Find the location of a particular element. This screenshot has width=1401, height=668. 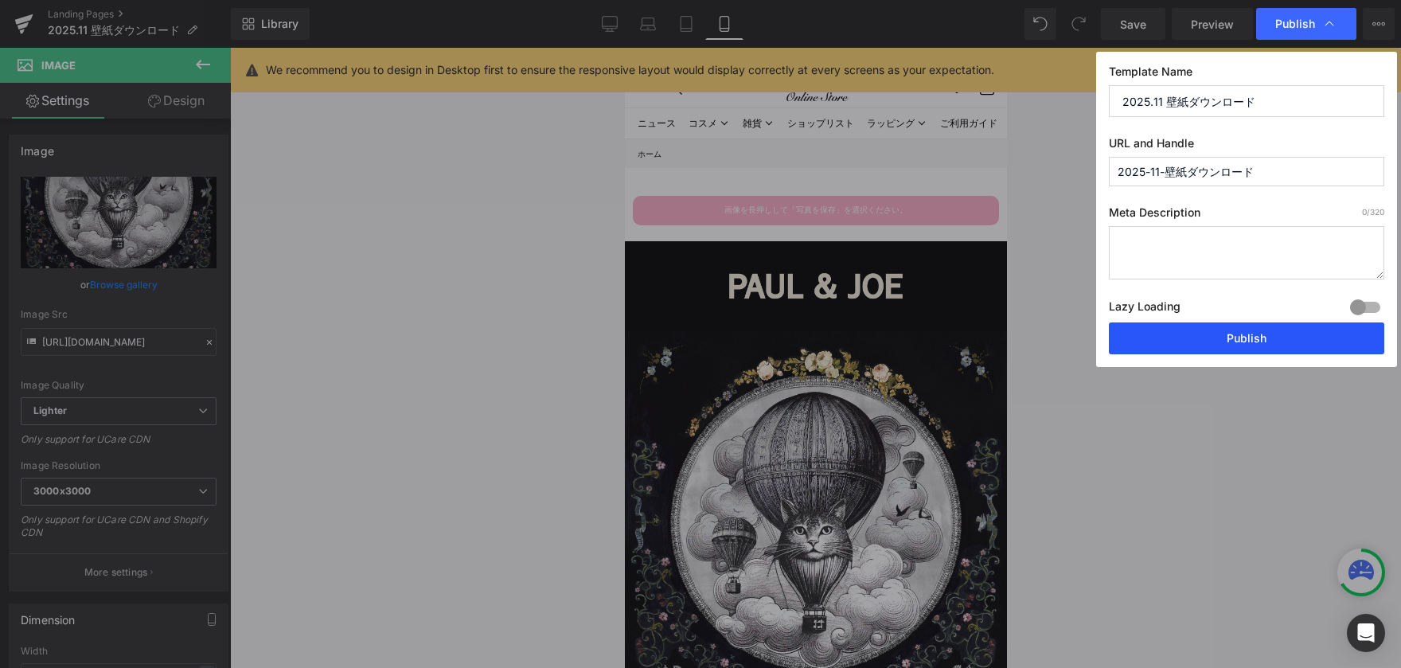

label: URL and Handle is located at coordinates (1247, 147).